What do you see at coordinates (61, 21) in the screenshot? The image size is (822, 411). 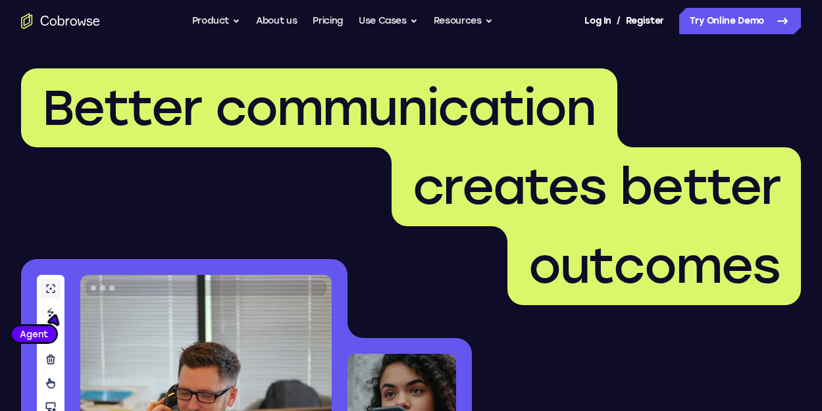 I see `a: Go to the home page` at bounding box center [61, 21].